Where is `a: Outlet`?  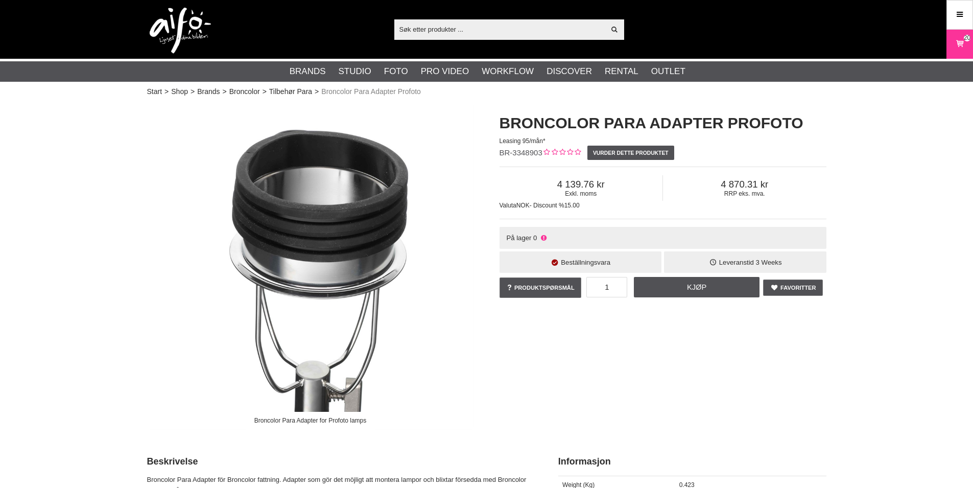 a: Outlet is located at coordinates (668, 72).